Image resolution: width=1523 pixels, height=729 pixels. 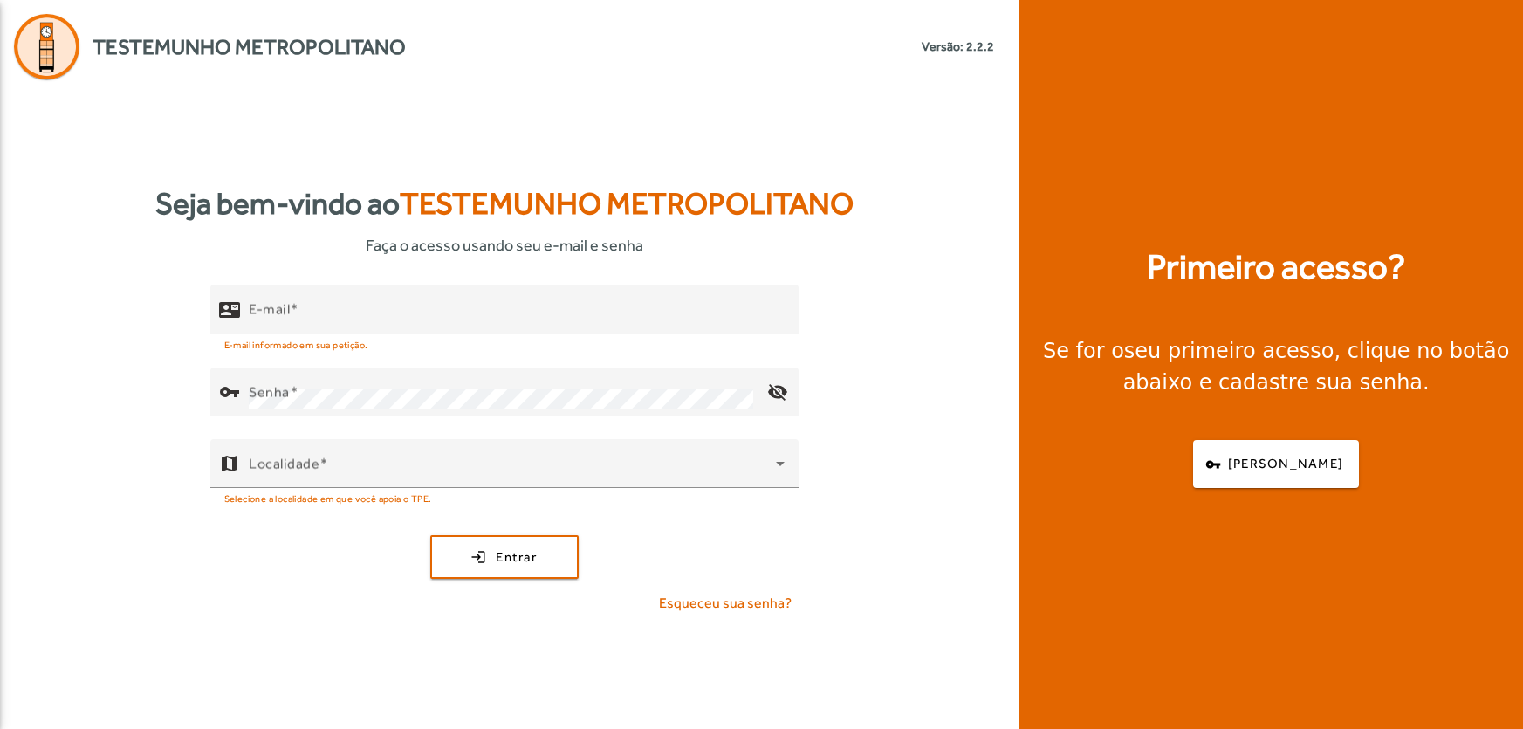 I want to click on mat-hint: E-mail informado em sua petição., so click(x=296, y=344).